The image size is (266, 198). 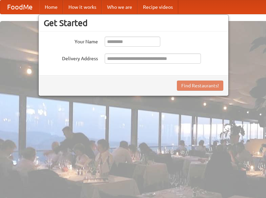 What do you see at coordinates (82, 7) in the screenshot?
I see `a: How it works` at bounding box center [82, 7].